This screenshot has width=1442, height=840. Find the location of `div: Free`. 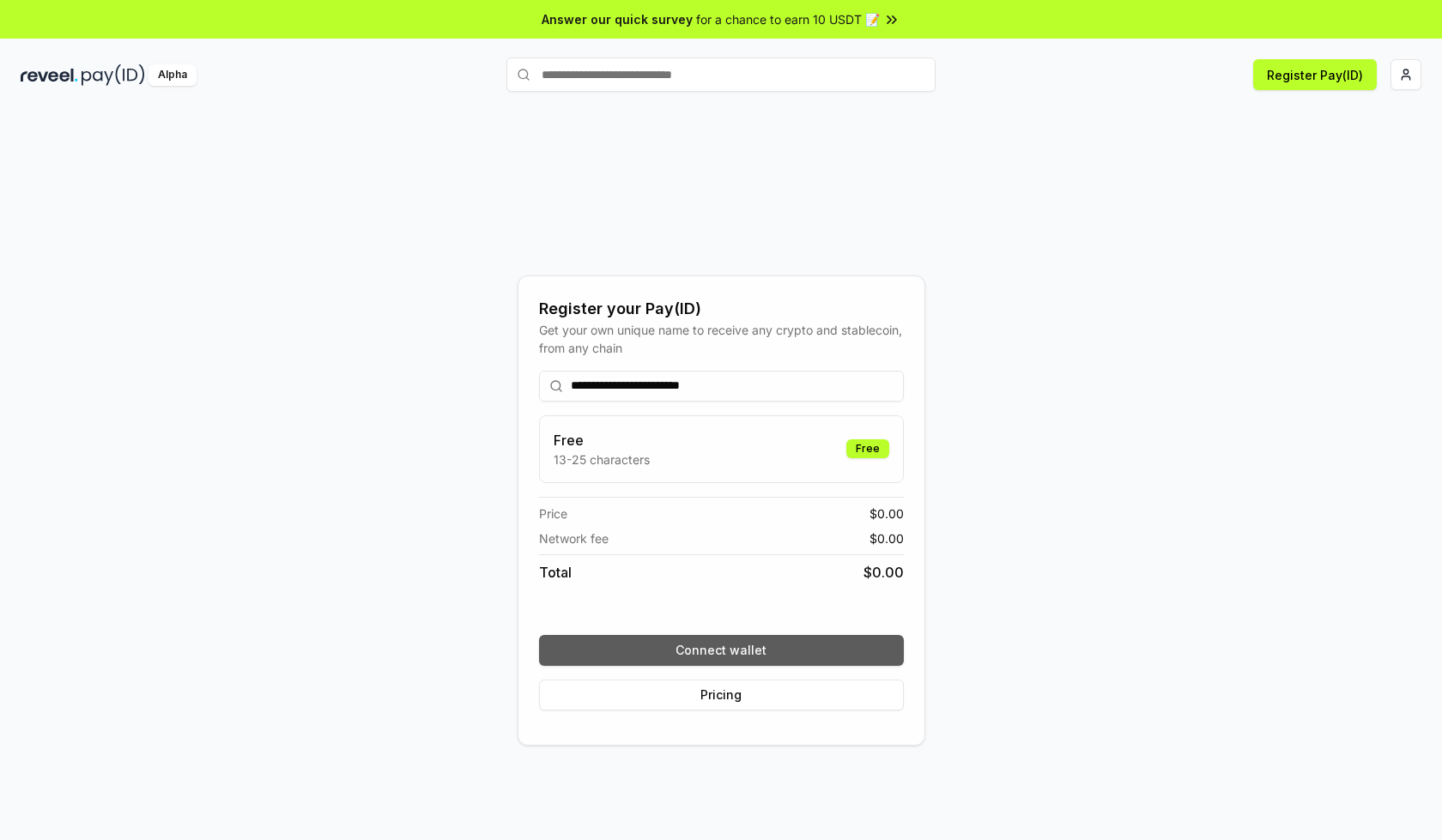

div: Free is located at coordinates (868, 448).